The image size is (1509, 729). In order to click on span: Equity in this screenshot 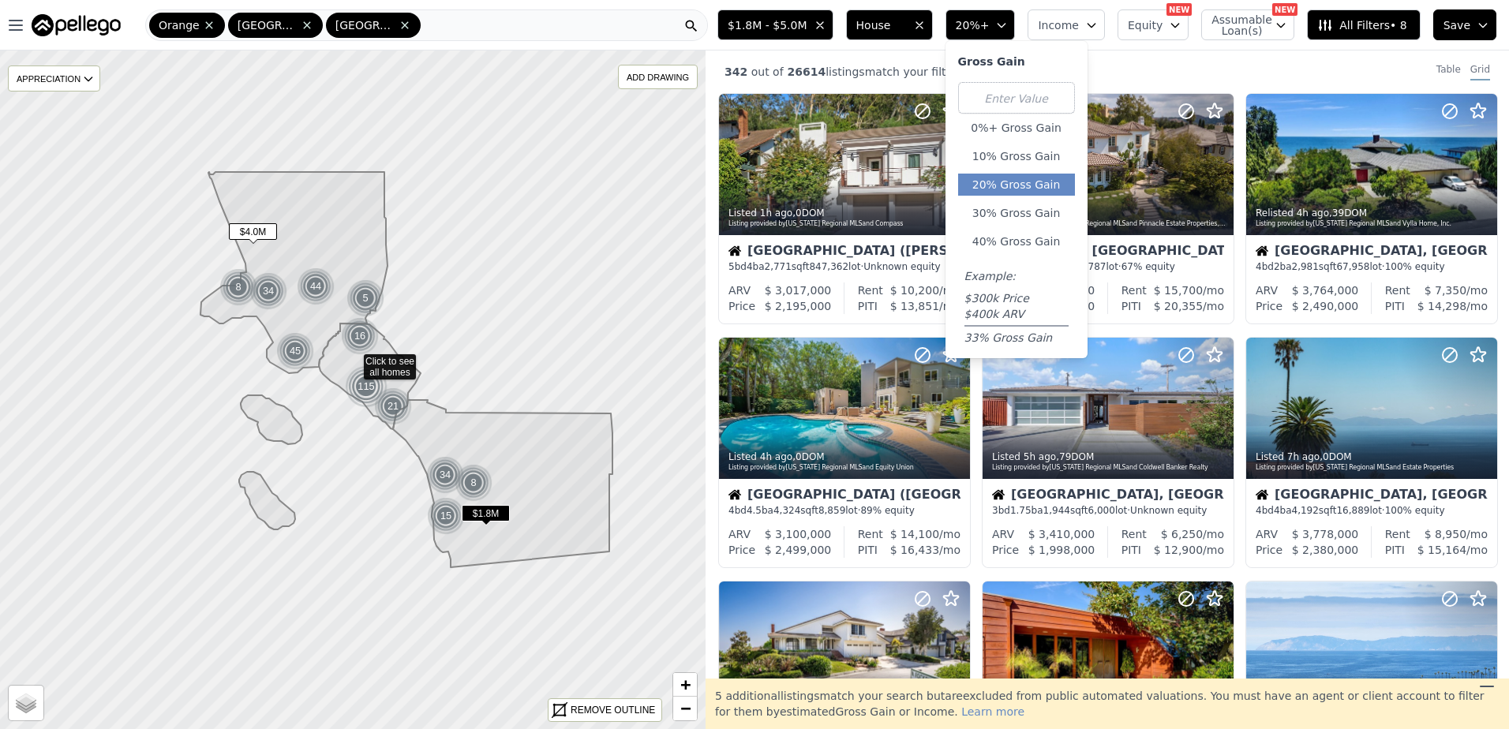, I will do `click(1145, 25)`.